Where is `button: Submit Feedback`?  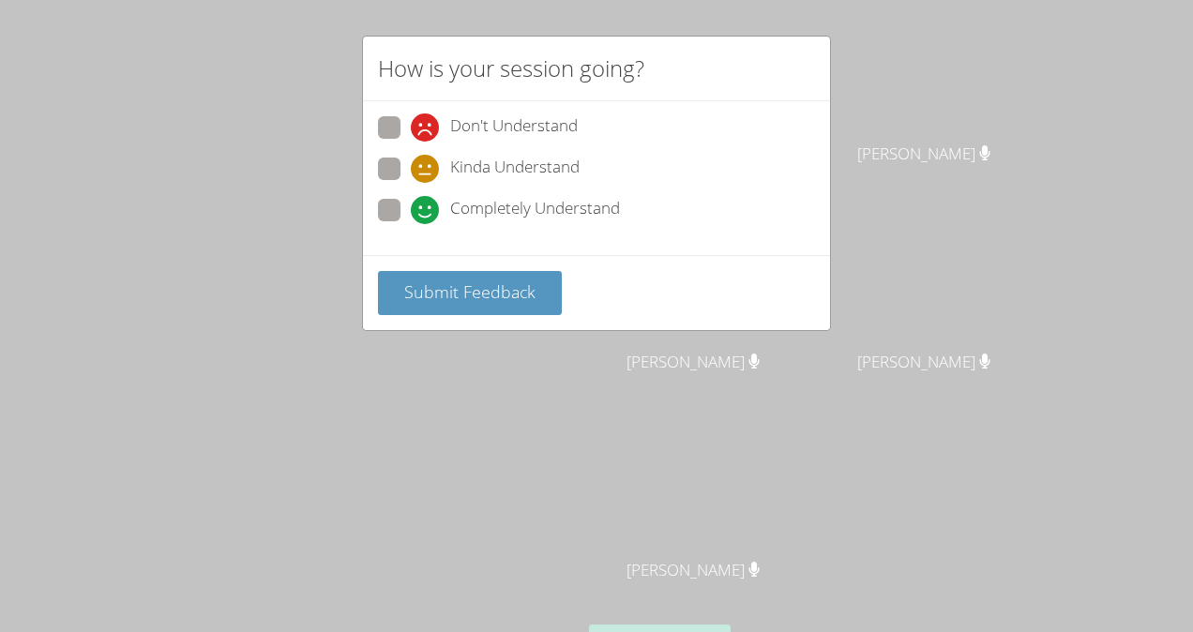 button: Submit Feedback is located at coordinates (470, 293).